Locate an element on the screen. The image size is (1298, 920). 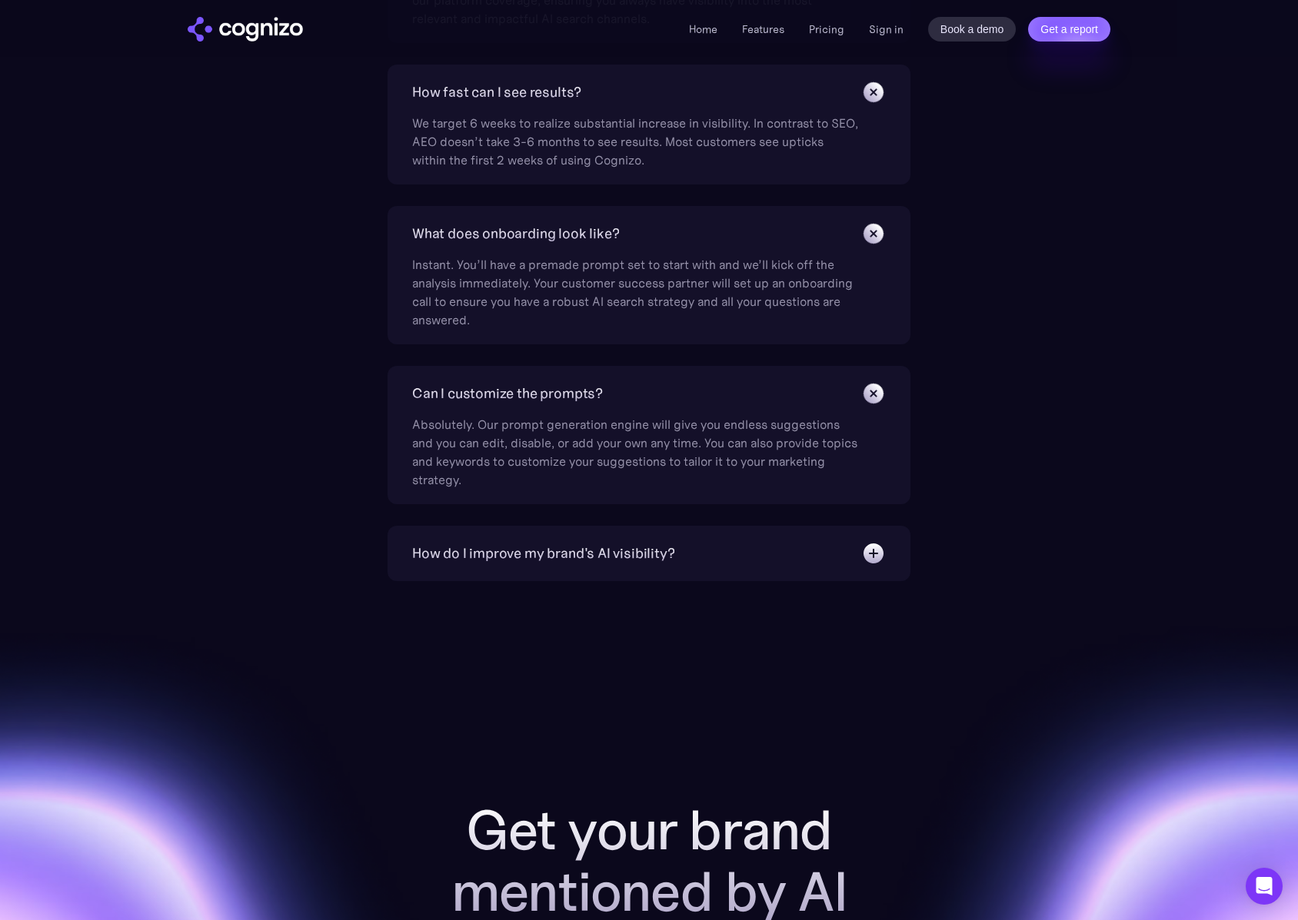
div: Absolutely. Our prompt generation engine will give you endless suggestions and you can edit, disa... is located at coordinates (635, 448).